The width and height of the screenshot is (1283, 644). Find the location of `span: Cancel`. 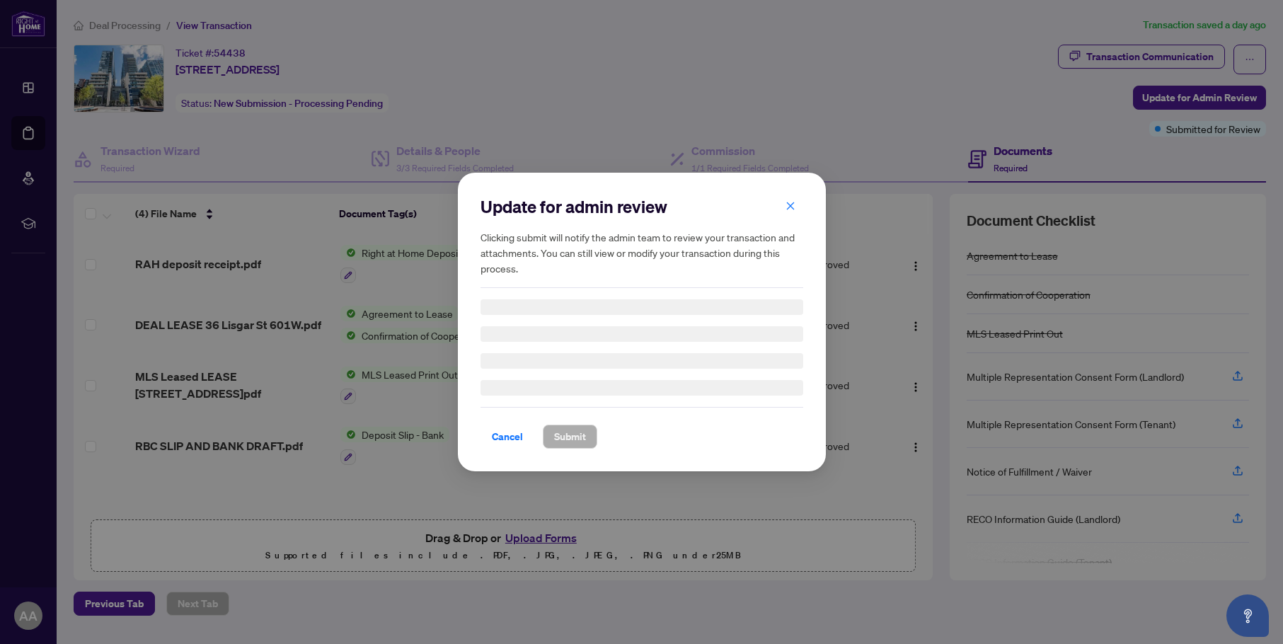

span: Cancel is located at coordinates (507, 436).